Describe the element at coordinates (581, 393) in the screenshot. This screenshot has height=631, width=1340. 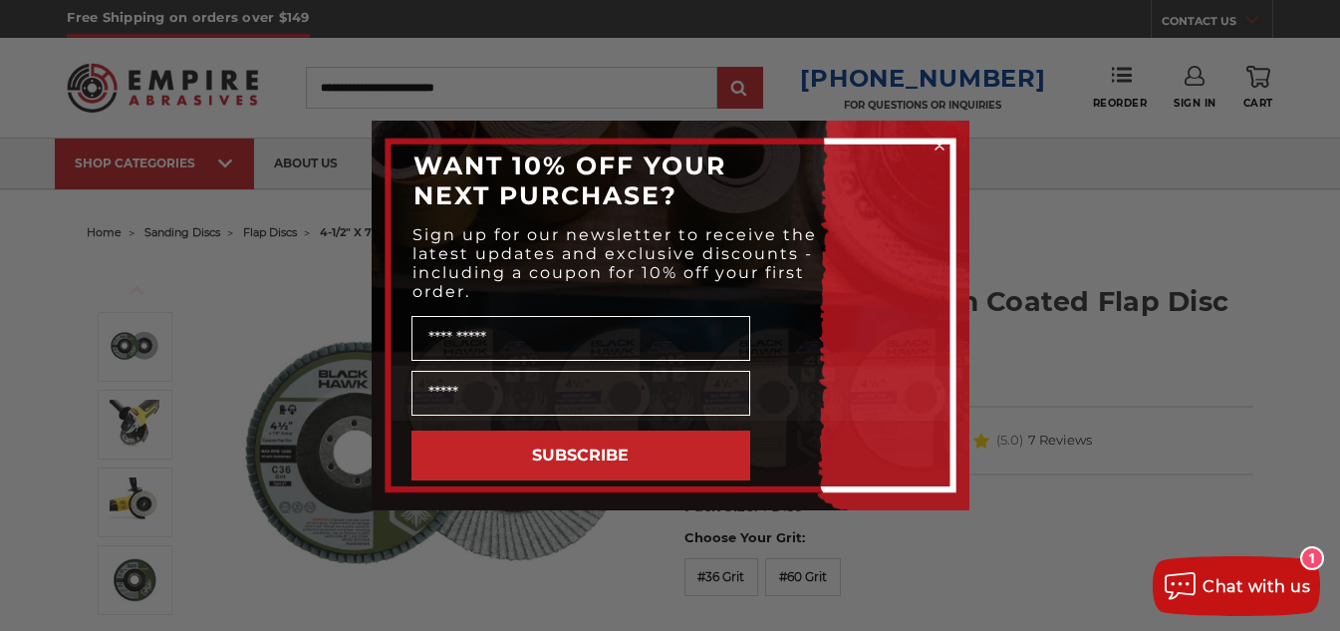
I see `input: Email` at that location.